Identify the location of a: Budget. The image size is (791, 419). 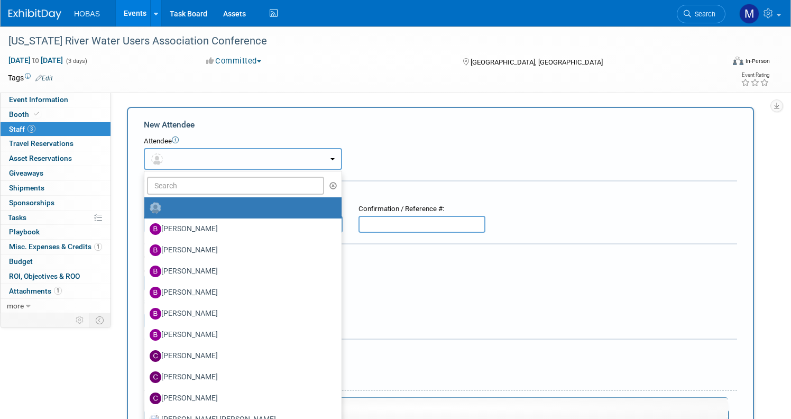
(56, 261).